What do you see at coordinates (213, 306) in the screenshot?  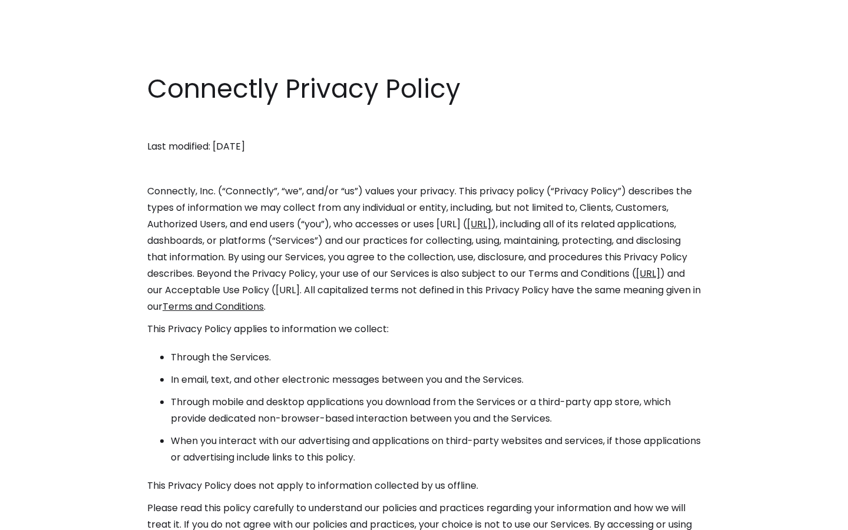 I see `a: Terms and Conditions` at bounding box center [213, 306].